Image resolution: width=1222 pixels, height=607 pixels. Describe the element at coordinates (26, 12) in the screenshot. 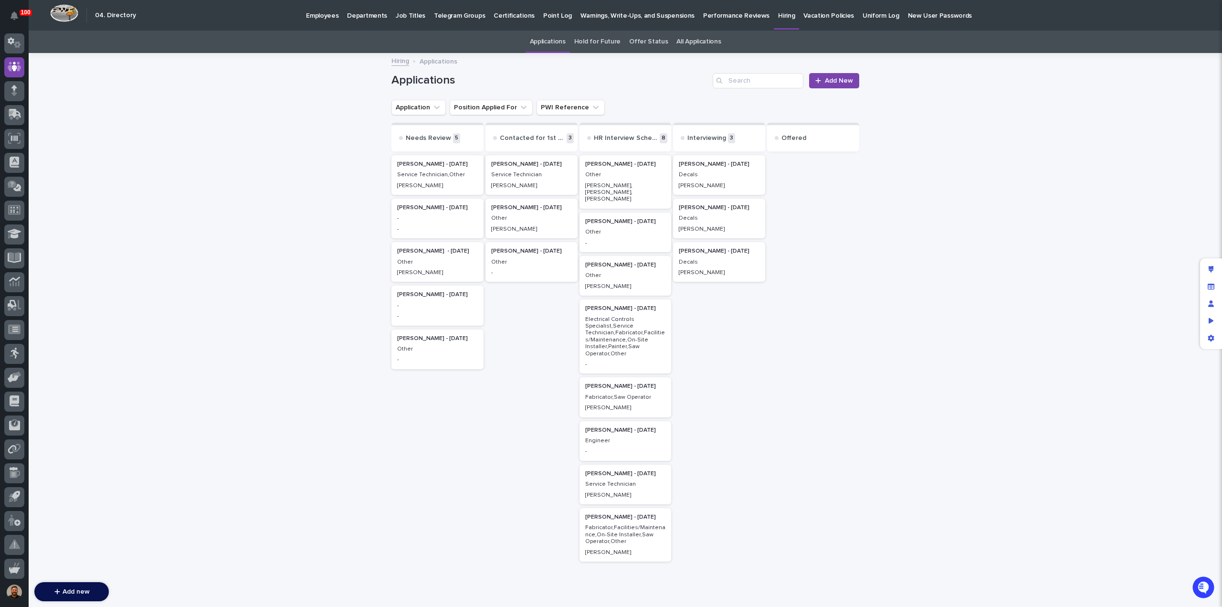

I see `p: 100` at that location.